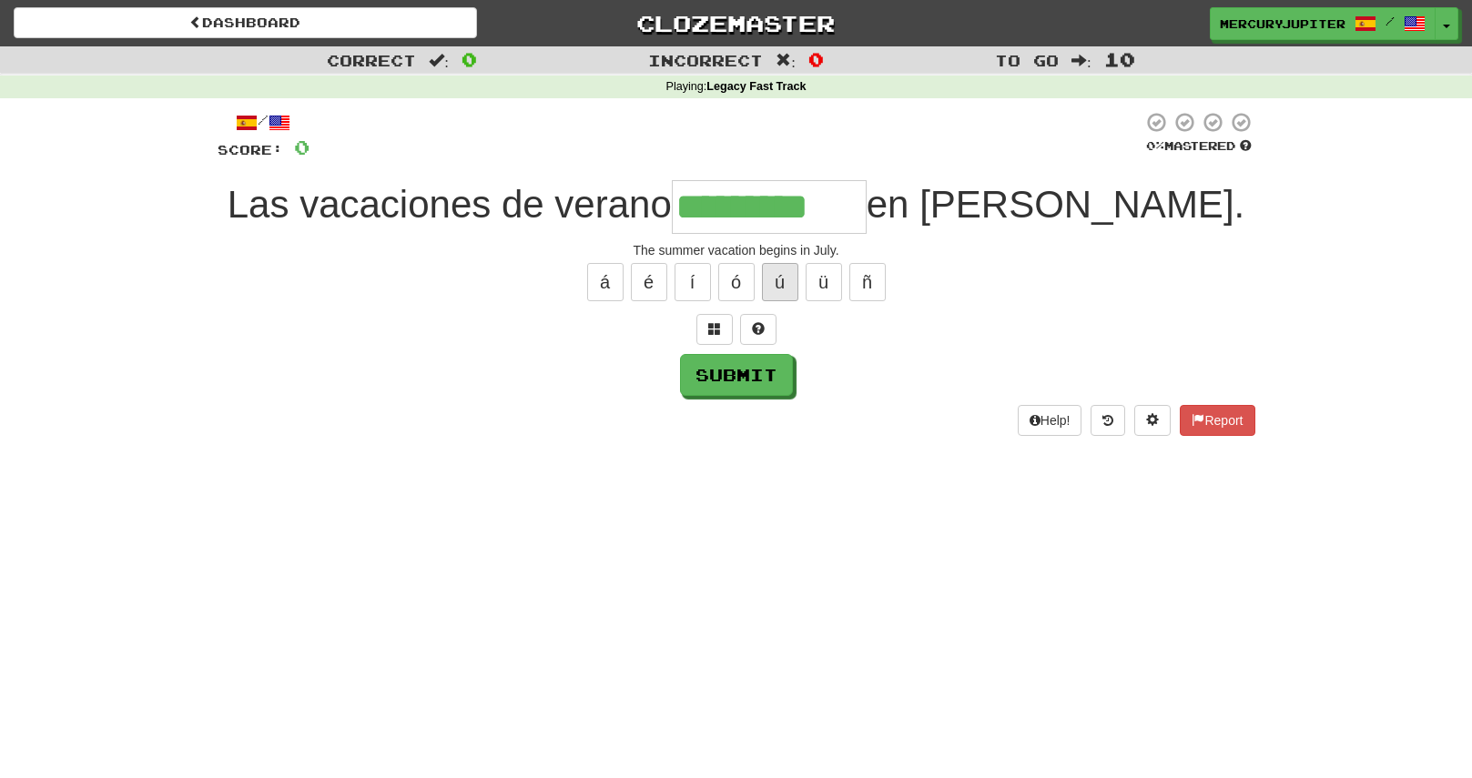  What do you see at coordinates (867, 282) in the screenshot?
I see `button: ñ` at bounding box center [867, 282].